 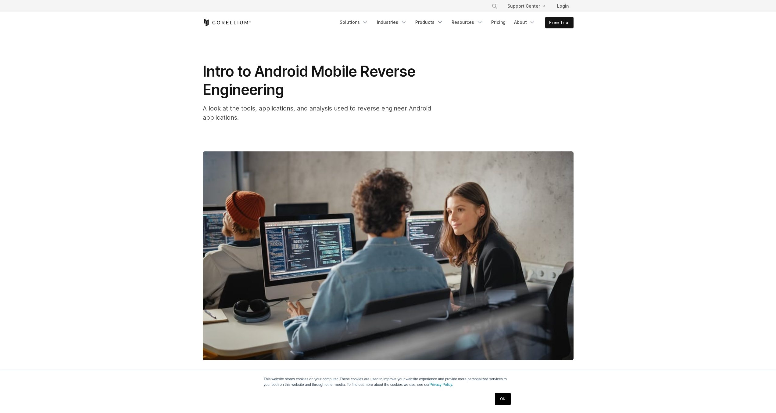 What do you see at coordinates (388, 382) in the screenshot?
I see `p: This website stores cookies on your computer. These cookies are used to improve your website expe...` at bounding box center [388, 382].